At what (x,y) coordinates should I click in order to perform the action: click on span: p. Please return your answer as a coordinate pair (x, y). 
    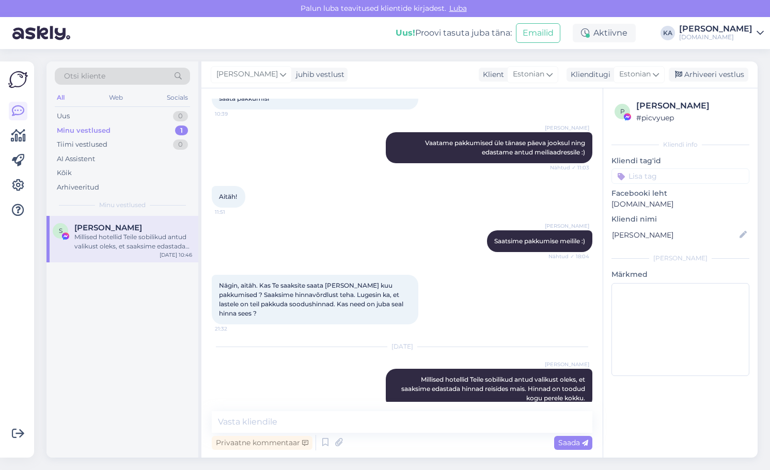
    Looking at the image, I should click on (623, 111).